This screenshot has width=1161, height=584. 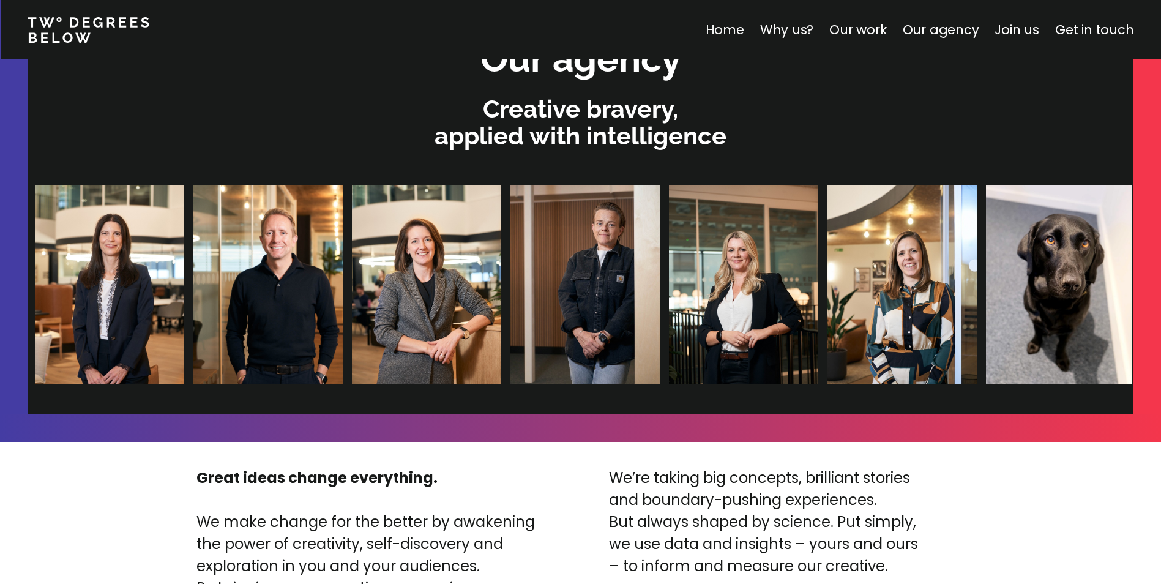 What do you see at coordinates (724, 29) in the screenshot?
I see `a: Home` at bounding box center [724, 29].